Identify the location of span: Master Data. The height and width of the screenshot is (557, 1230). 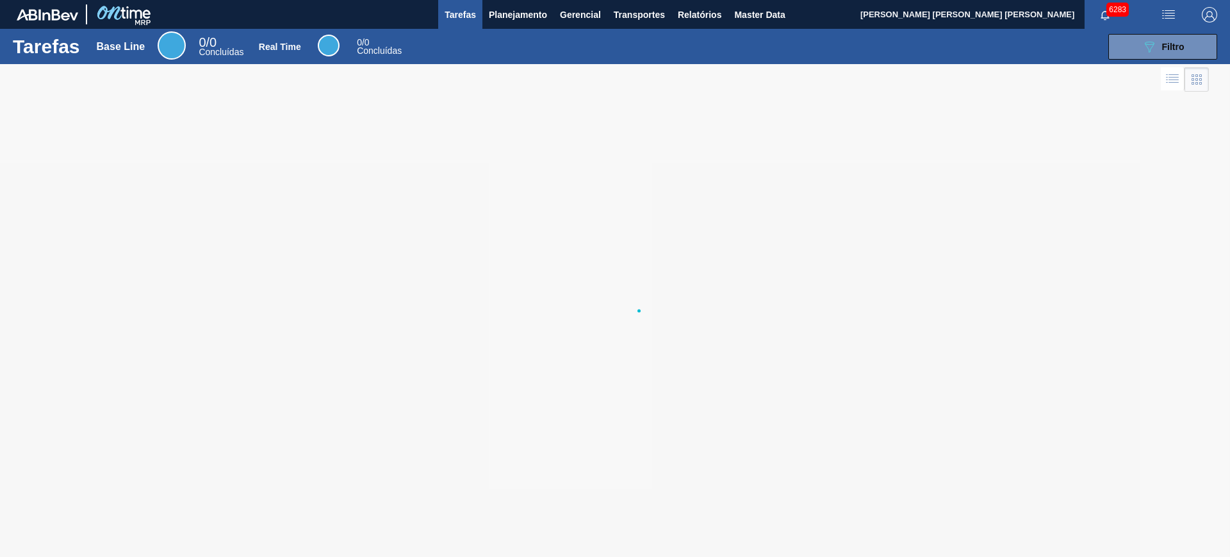
(759, 15).